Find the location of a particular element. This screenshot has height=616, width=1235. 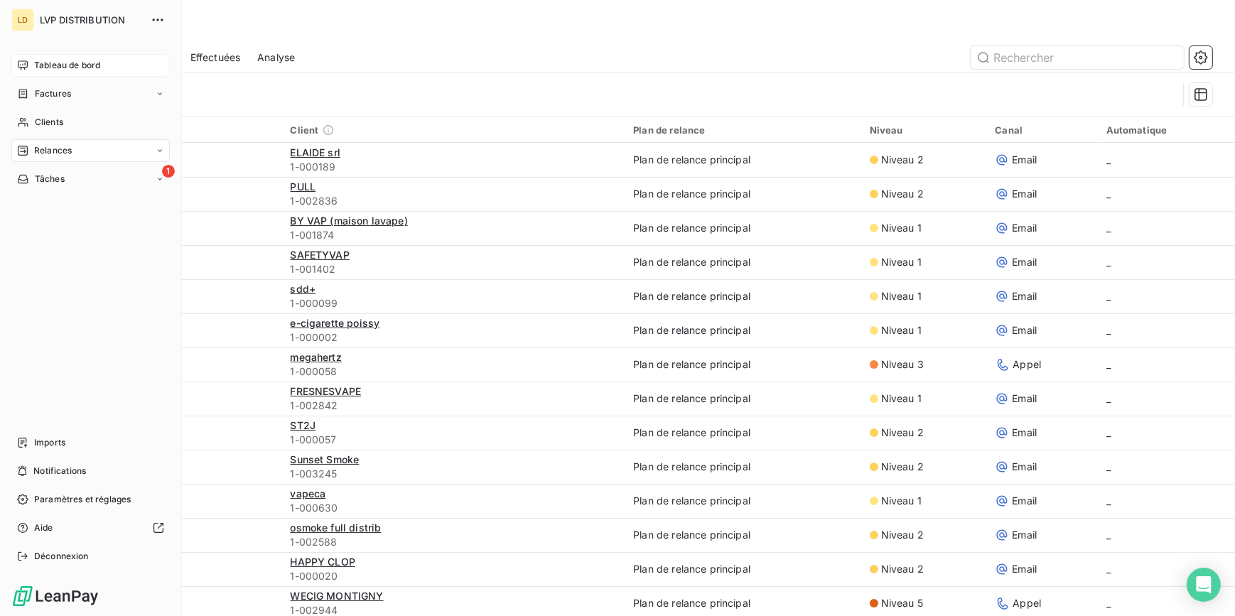

div: Automatique is located at coordinates (1166, 130).